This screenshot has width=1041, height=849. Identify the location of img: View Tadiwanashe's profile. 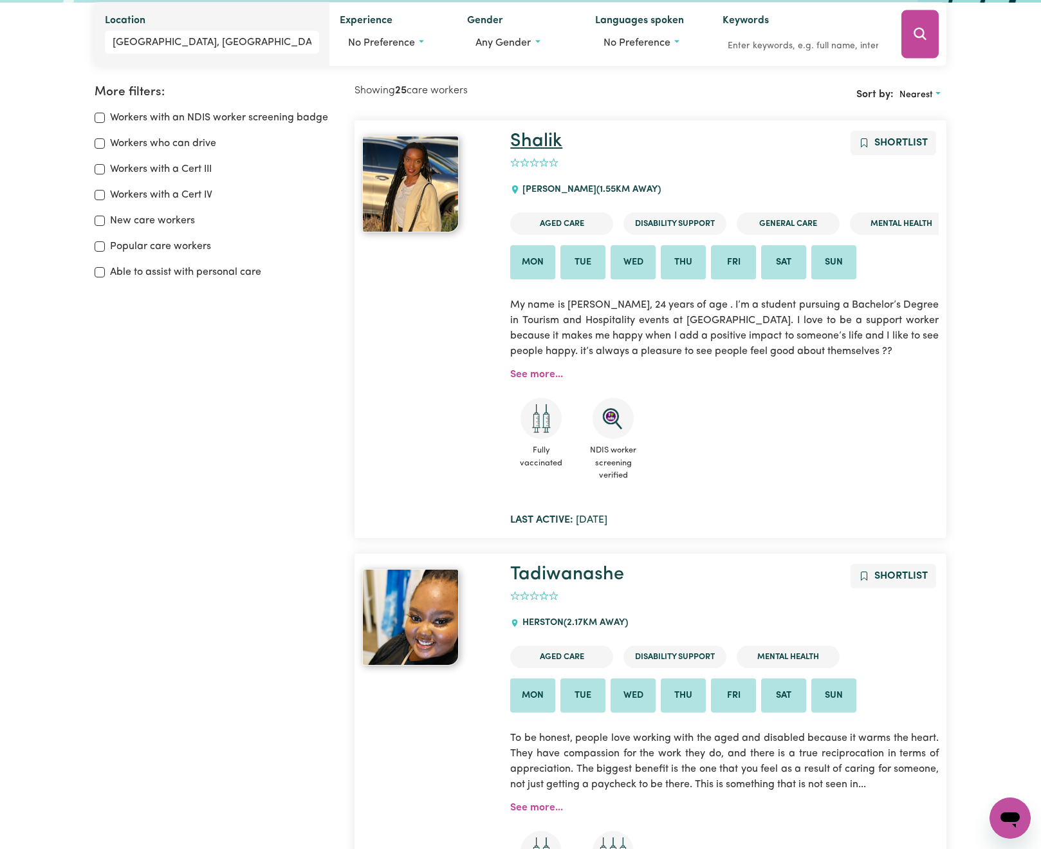
(410, 617).